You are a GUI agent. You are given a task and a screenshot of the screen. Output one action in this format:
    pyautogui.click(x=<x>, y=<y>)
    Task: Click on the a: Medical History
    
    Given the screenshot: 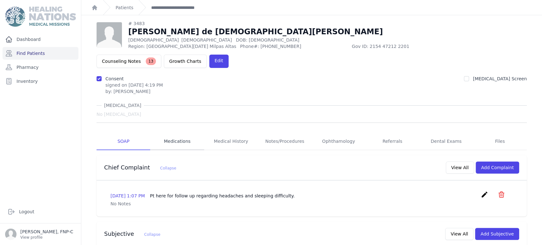 What is the action you would take?
    pyautogui.click(x=231, y=142)
    